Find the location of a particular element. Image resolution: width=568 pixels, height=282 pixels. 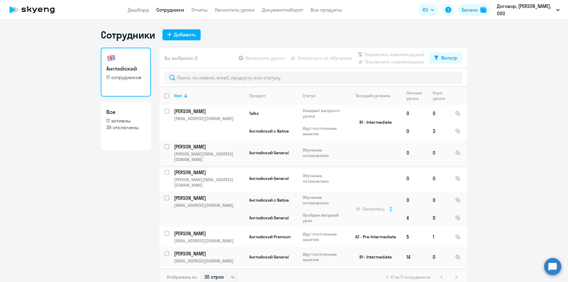

button: Балансbalance is located at coordinates (474, 10).